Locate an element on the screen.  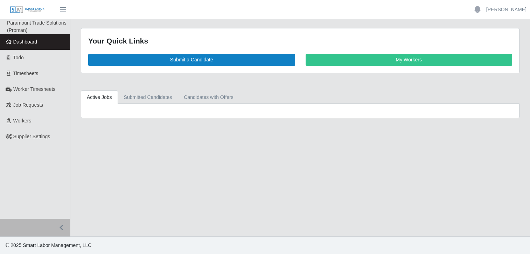
span: Dashboard is located at coordinates (25, 42).